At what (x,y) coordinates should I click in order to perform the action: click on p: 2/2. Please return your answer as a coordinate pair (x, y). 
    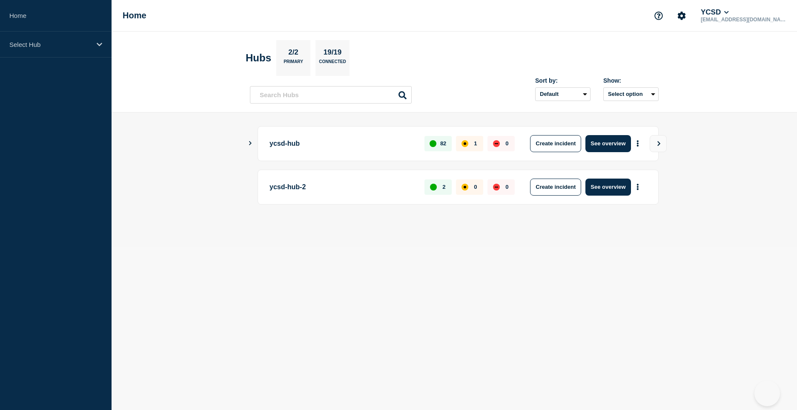
    Looking at the image, I should click on (294, 54).